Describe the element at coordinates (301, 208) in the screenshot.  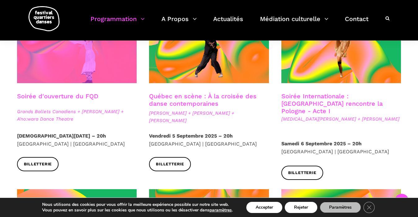
I see `button: Rejeter` at that location.